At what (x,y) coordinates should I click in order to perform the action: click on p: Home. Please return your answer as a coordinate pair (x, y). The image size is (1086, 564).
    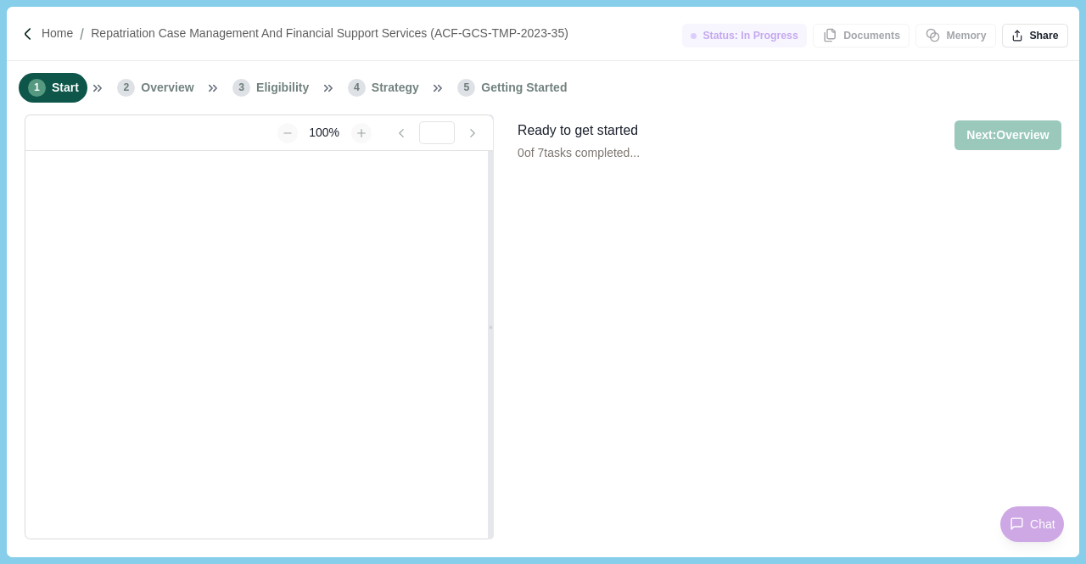
    Looking at the image, I should click on (57, 33).